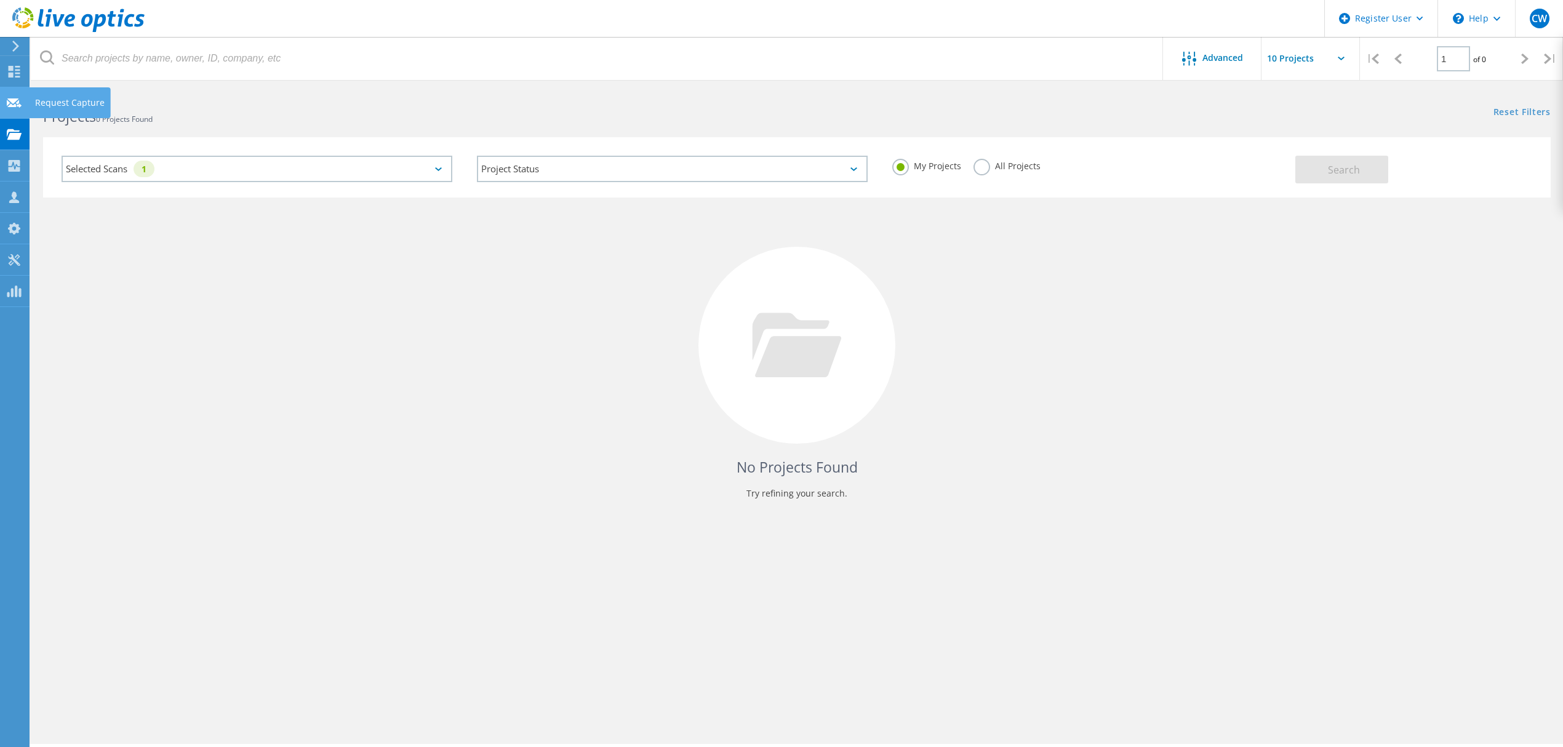 This screenshot has width=1563, height=747. Describe the element at coordinates (1341, 169) in the screenshot. I see `button: Search` at that location.